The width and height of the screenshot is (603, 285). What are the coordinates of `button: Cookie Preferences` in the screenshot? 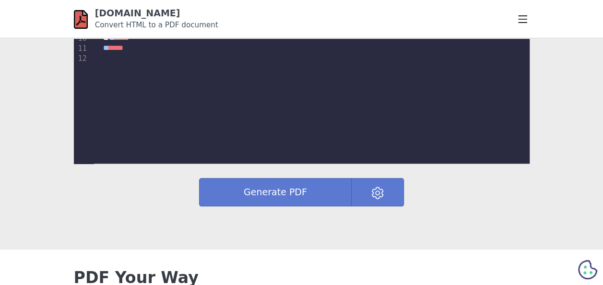 It's located at (587, 269).